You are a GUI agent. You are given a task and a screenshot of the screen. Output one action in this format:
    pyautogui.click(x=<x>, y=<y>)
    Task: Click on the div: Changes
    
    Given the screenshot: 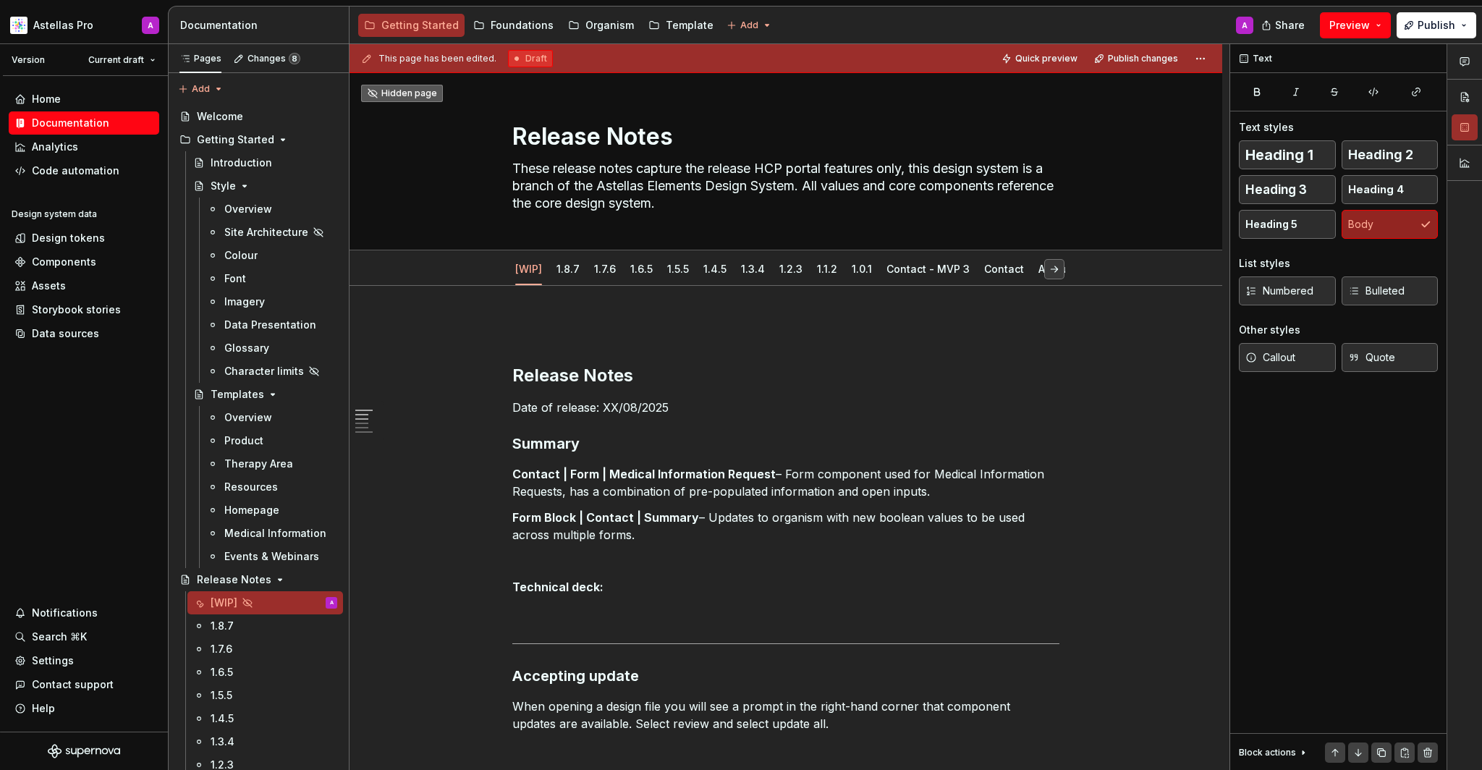 What is the action you would take?
    pyautogui.click(x=274, y=59)
    